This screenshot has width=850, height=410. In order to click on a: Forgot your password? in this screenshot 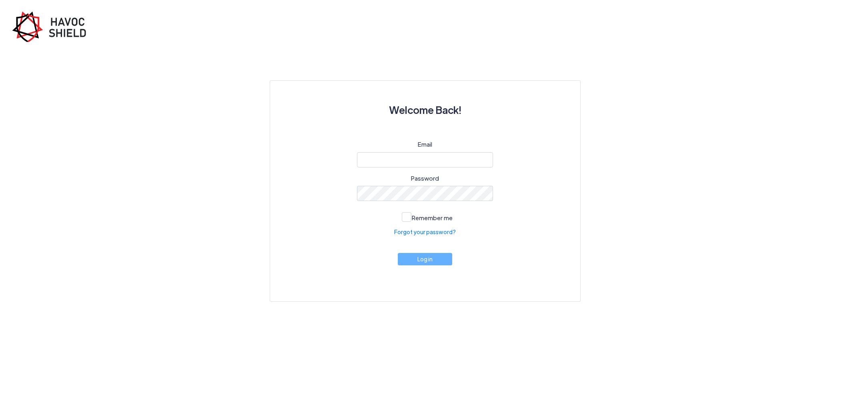, I will do `click(425, 232)`.